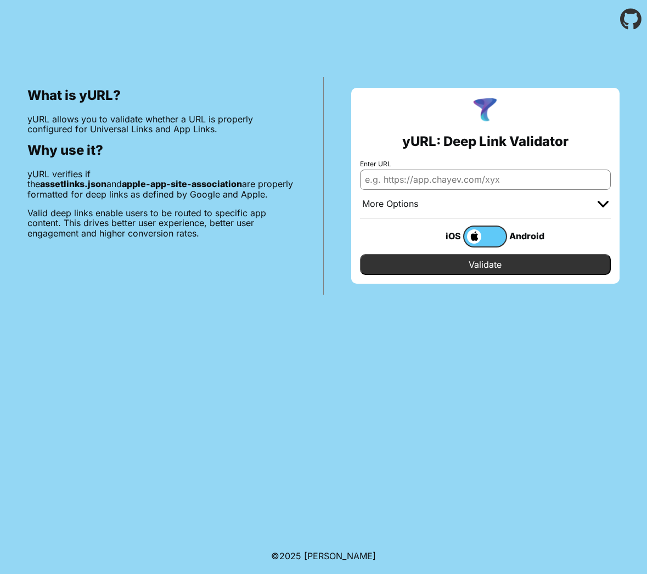 Image resolution: width=647 pixels, height=574 pixels. Describe the element at coordinates (161, 96) in the screenshot. I see `h2: What is yURL?` at that location.